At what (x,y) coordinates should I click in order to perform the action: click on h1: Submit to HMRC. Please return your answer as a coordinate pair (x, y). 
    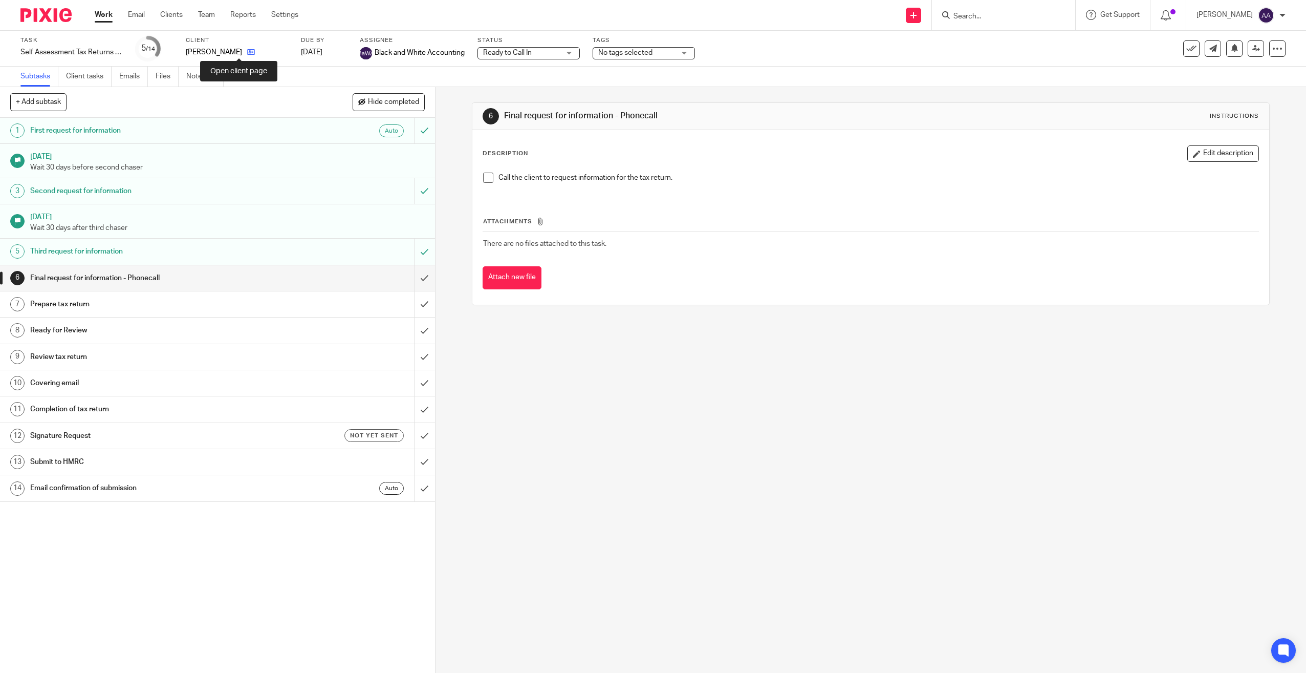
    Looking at the image, I should click on (155, 462).